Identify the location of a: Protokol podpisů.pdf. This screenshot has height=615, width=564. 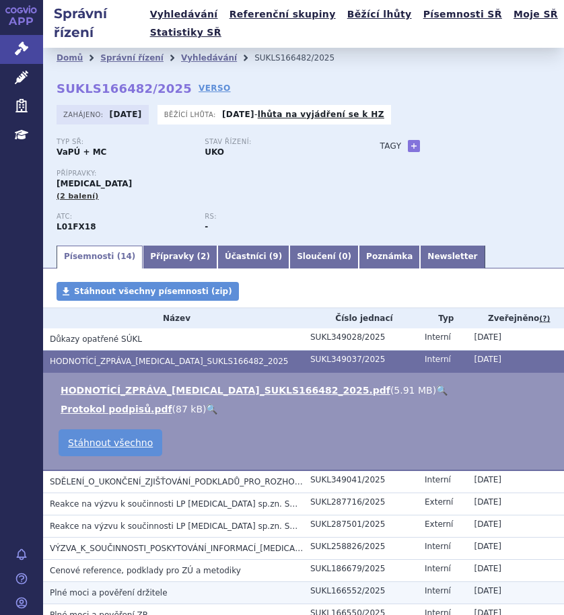
(116, 409).